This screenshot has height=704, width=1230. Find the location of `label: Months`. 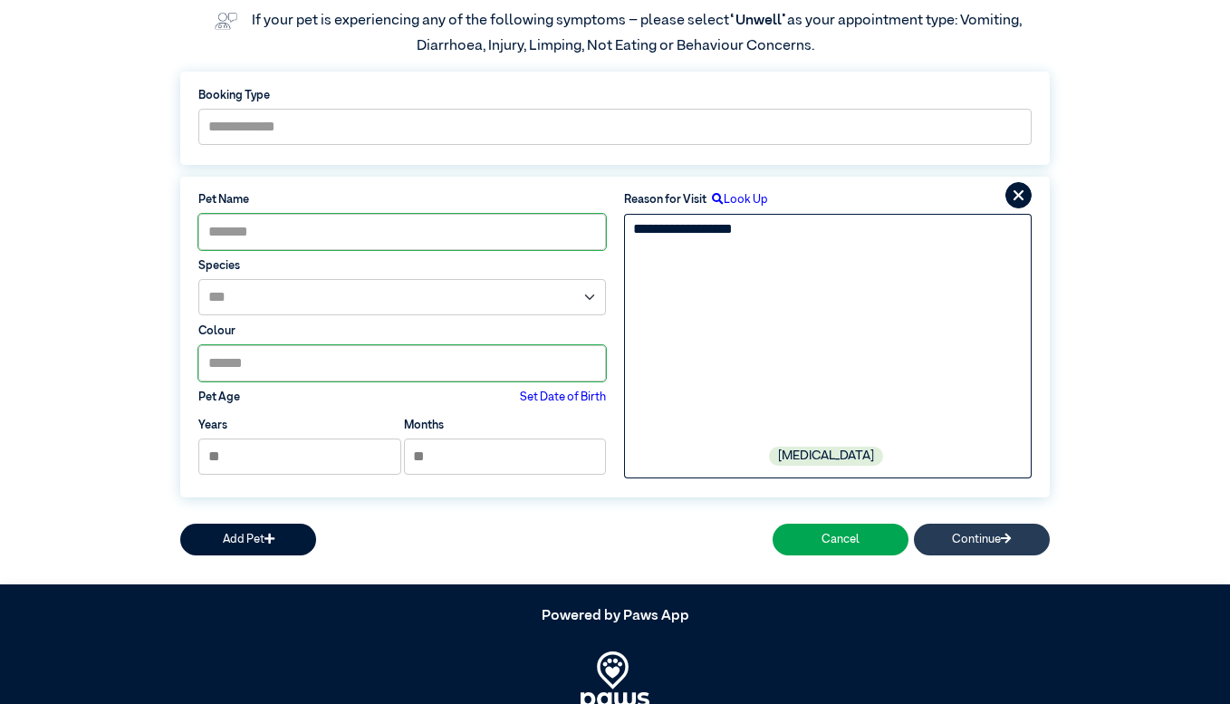

label: Months is located at coordinates (424, 425).